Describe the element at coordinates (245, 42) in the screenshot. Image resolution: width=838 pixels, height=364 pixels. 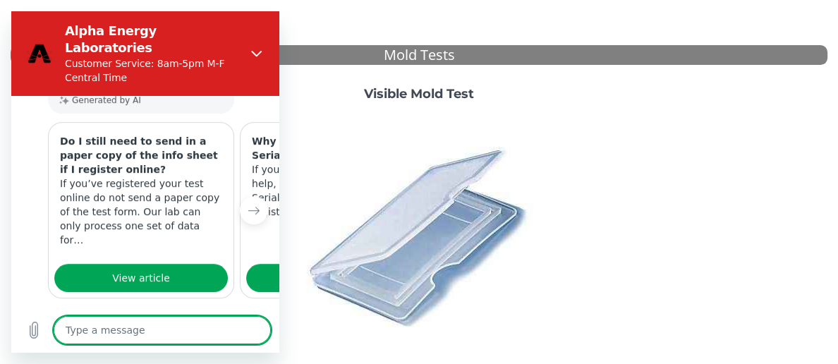
I see `button: Close` at that location.